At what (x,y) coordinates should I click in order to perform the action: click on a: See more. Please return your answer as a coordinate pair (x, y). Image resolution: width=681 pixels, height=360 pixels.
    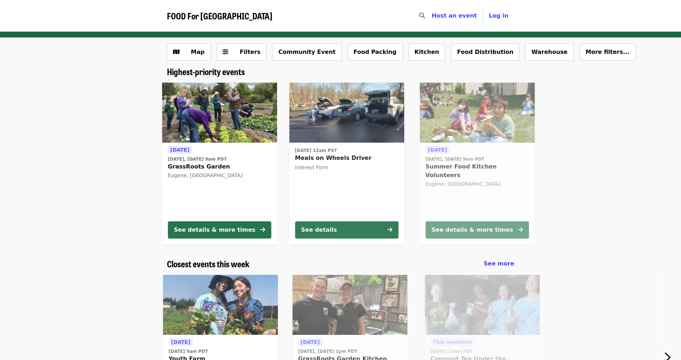
    Looking at the image, I should click on (499, 264).